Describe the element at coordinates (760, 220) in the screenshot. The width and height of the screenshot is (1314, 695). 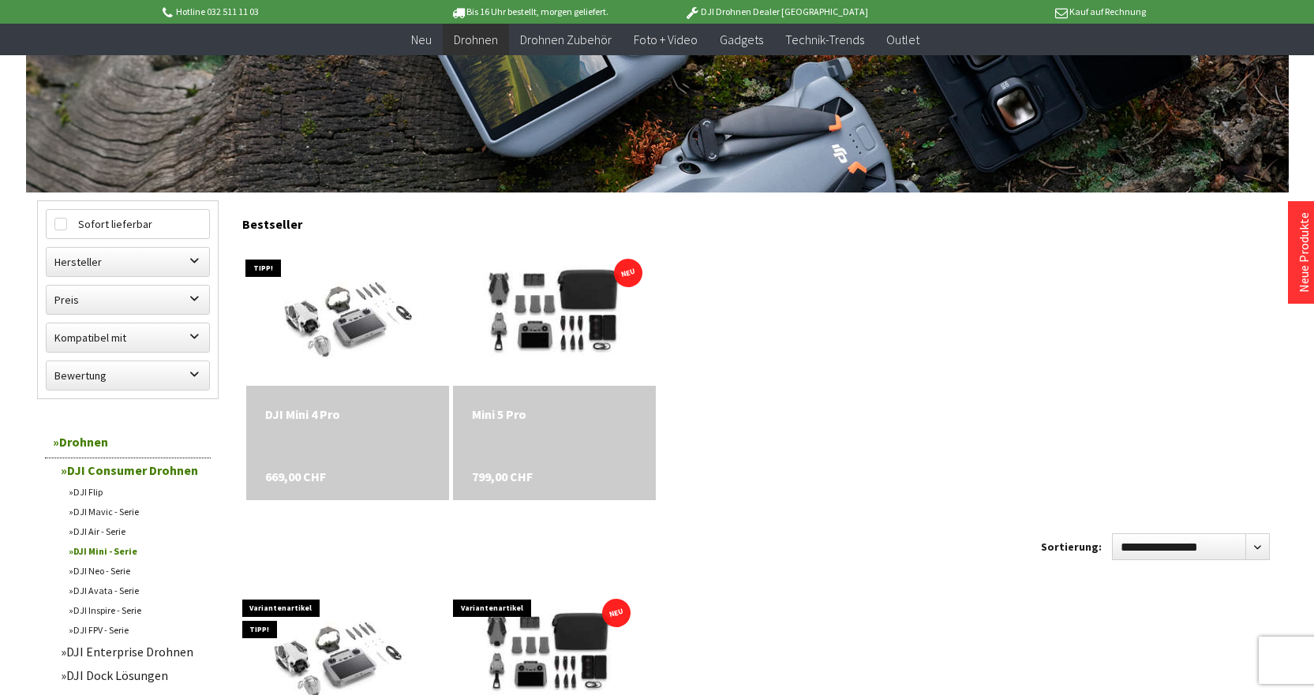
I see `div: Bestseller` at that location.